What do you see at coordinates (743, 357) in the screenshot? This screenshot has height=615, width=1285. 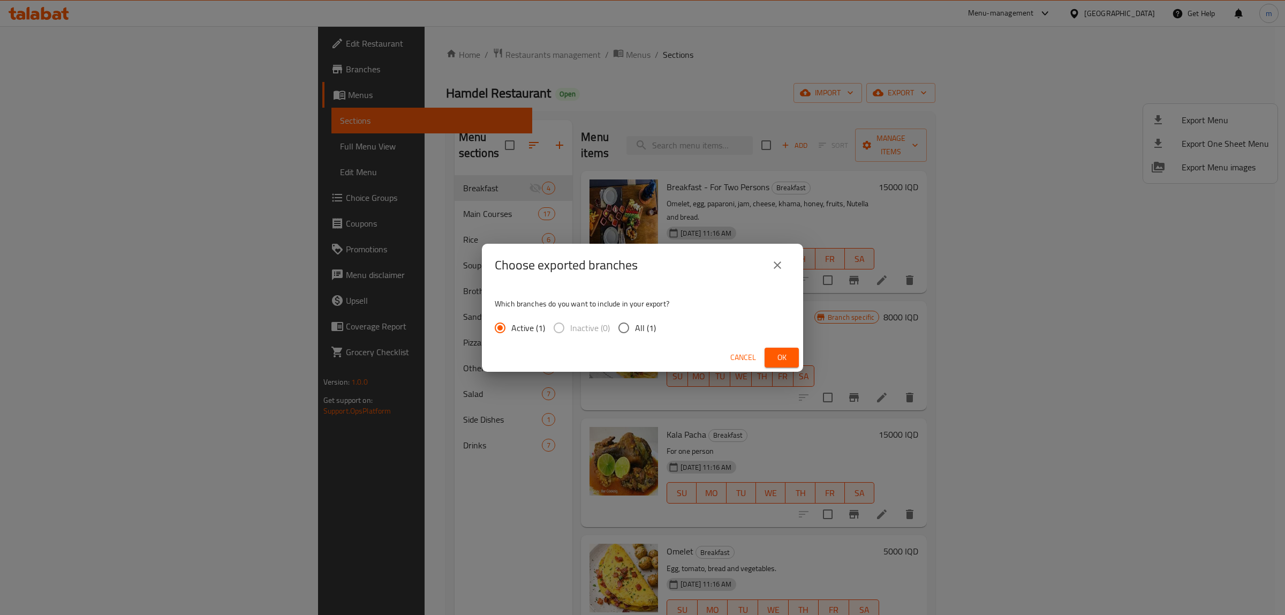 I see `span: Cancel` at bounding box center [743, 357].